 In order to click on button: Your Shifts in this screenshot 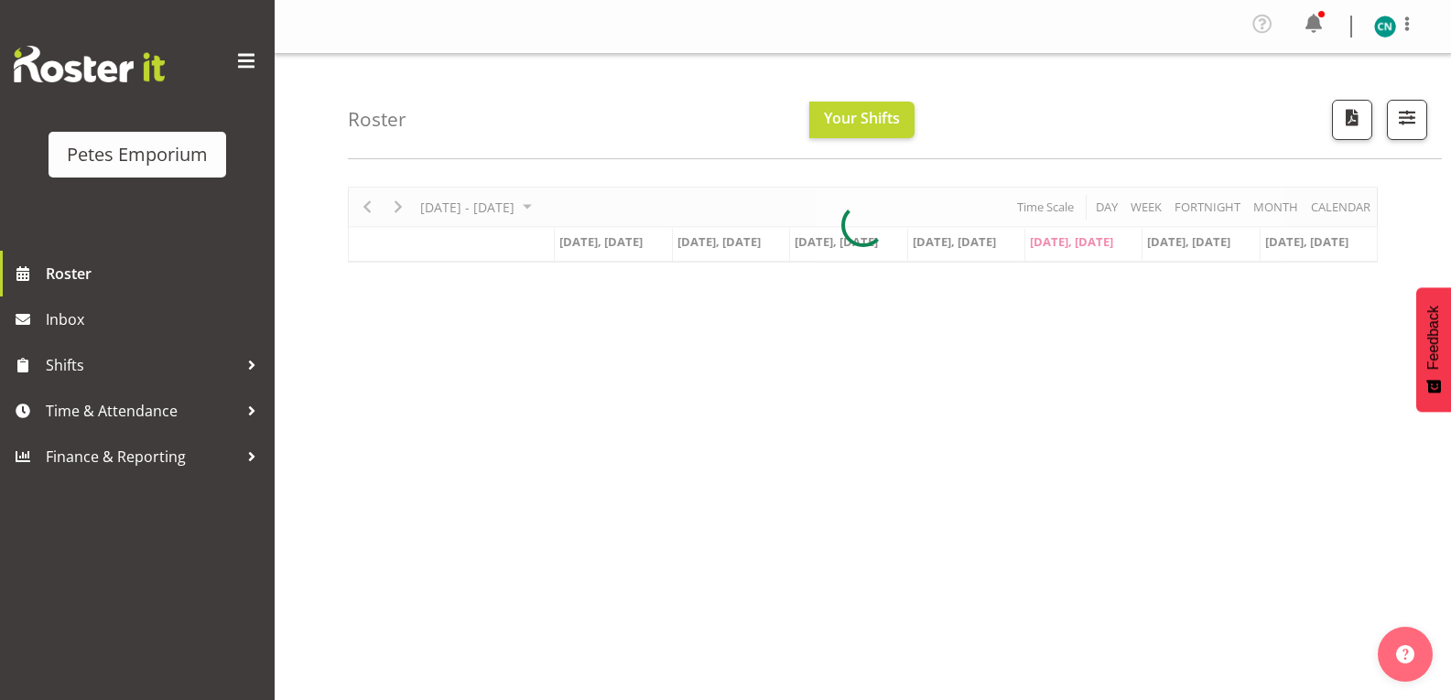, I will do `click(862, 120)`.